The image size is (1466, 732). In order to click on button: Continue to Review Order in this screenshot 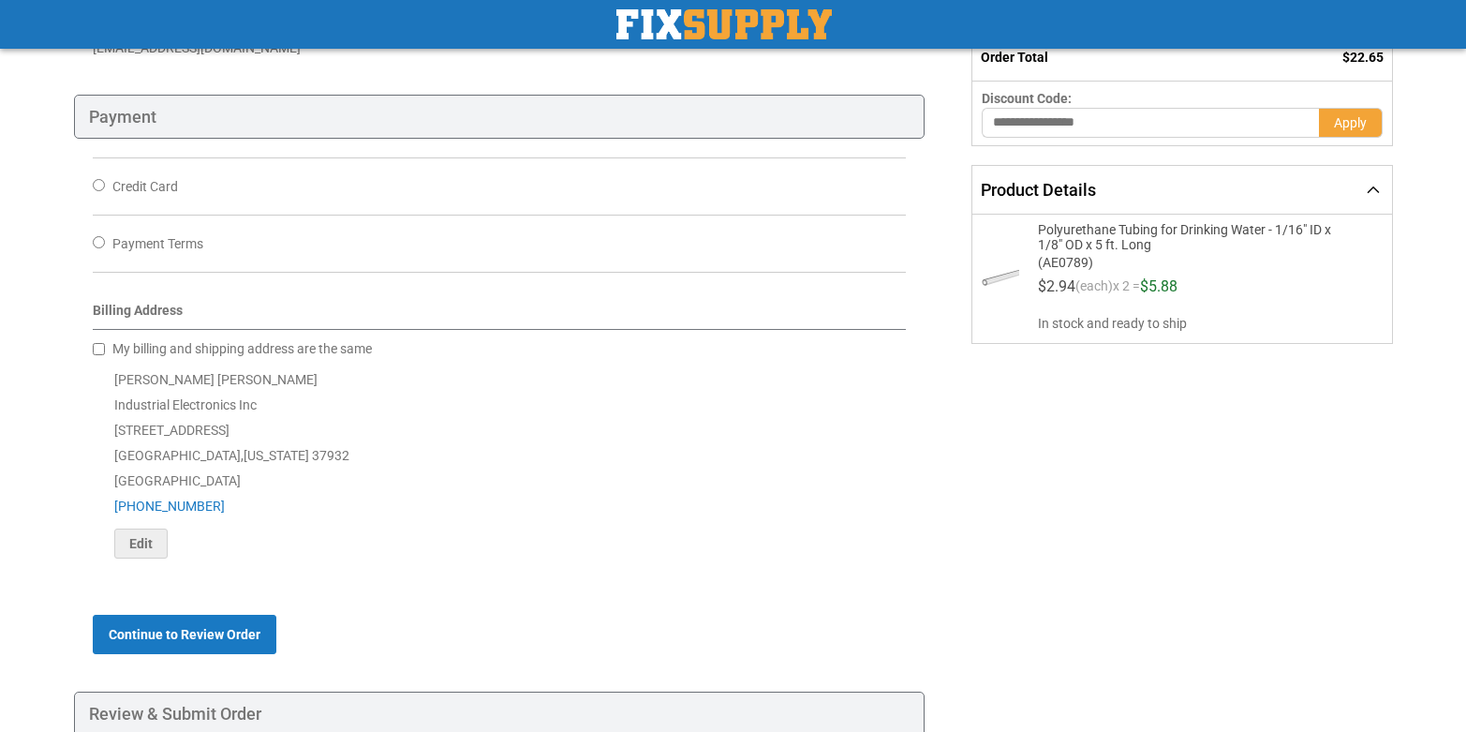, I will do `click(185, 634)`.